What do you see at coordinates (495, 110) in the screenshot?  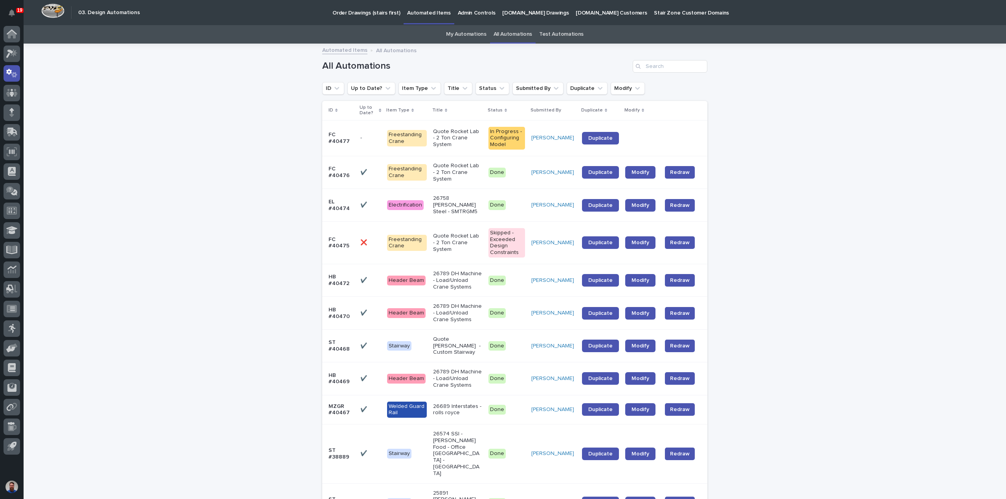 I see `p: Status` at bounding box center [495, 110].